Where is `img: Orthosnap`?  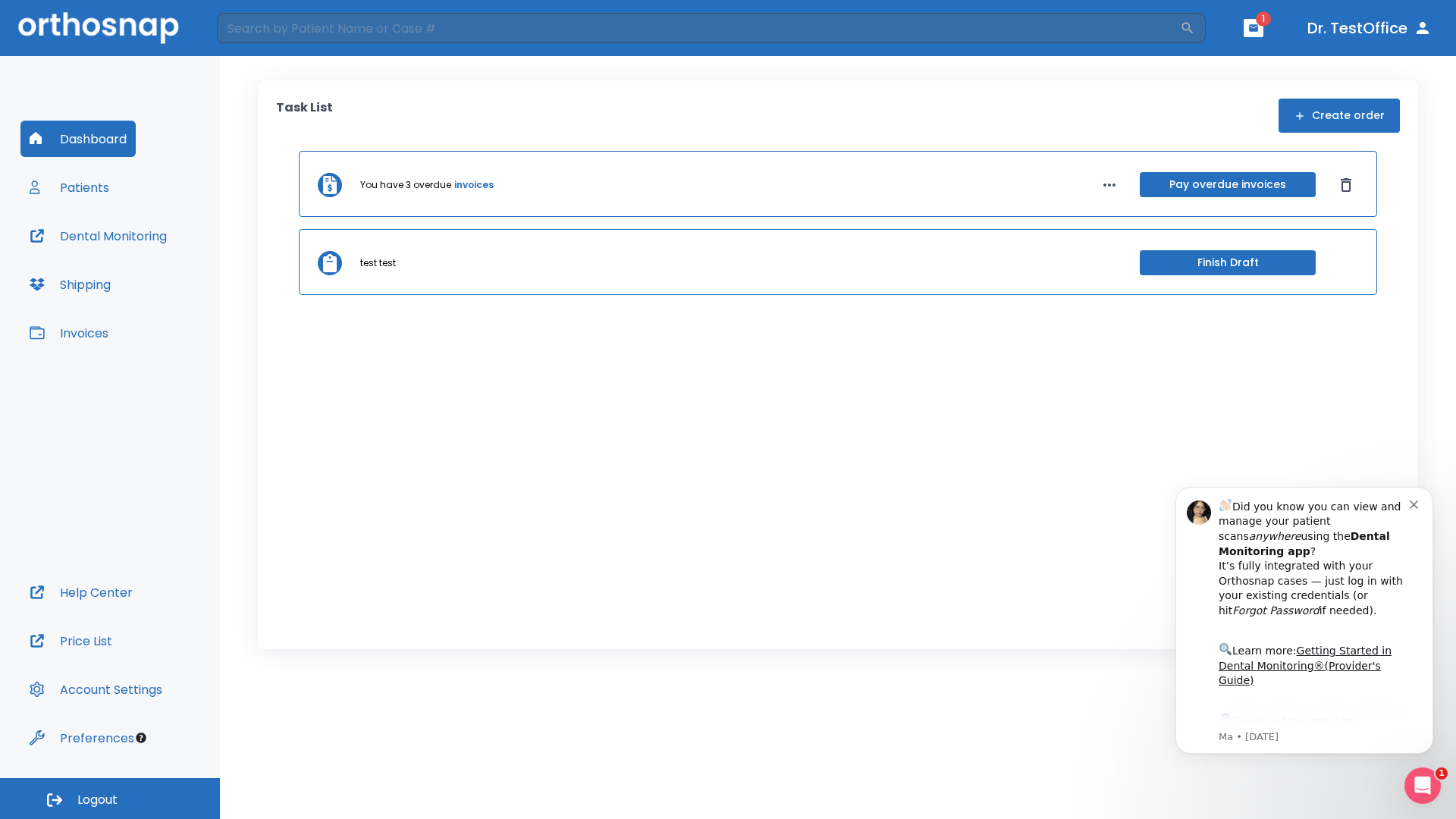 img: Orthosnap is located at coordinates (99, 27).